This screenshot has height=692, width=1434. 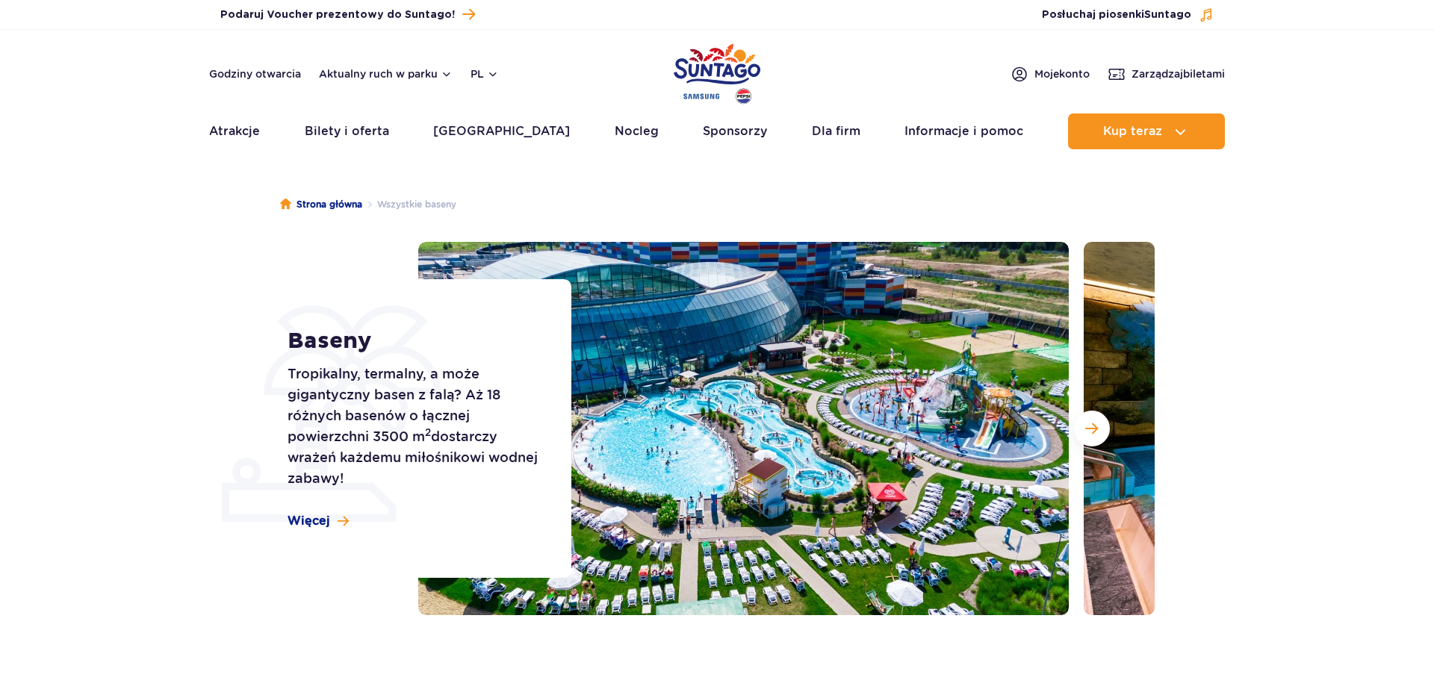 What do you see at coordinates (1050, 74) in the screenshot?
I see `a: Mojekonto` at bounding box center [1050, 74].